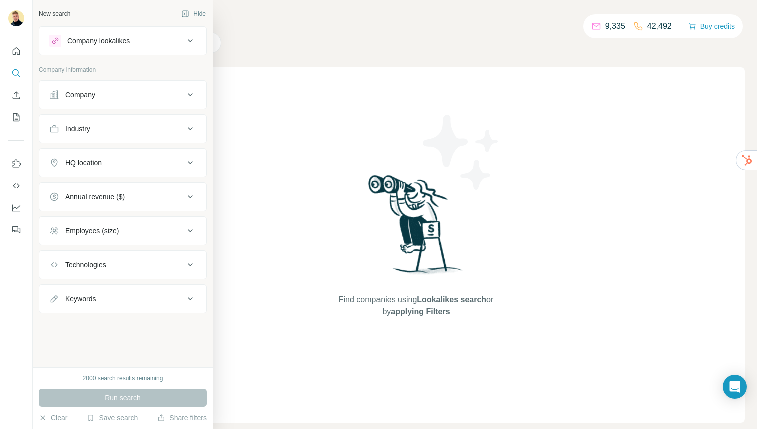 The height and width of the screenshot is (429, 757). Describe the element at coordinates (16, 230) in the screenshot. I see `button: Feedback` at that location.